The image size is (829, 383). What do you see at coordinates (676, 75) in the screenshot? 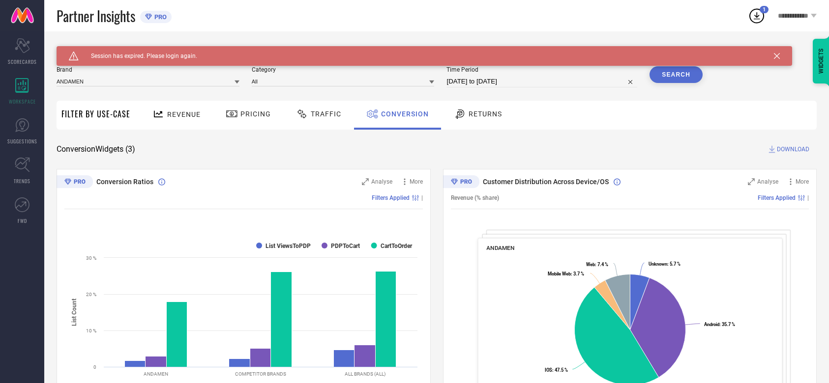
I see `button: Search` at bounding box center [676, 75].